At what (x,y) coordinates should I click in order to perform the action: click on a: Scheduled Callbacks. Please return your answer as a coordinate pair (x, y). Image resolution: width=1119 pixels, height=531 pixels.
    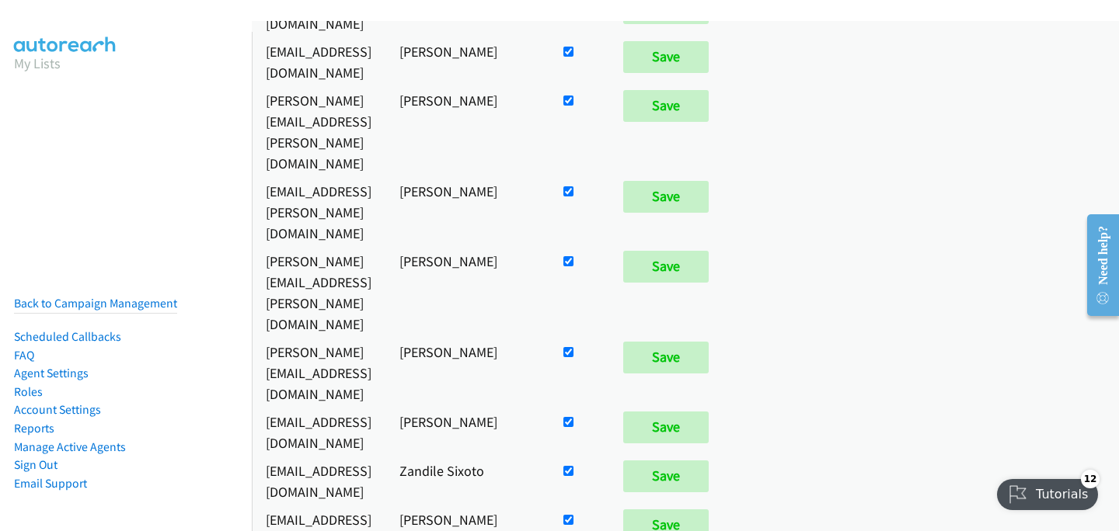
    Looking at the image, I should click on (68, 336).